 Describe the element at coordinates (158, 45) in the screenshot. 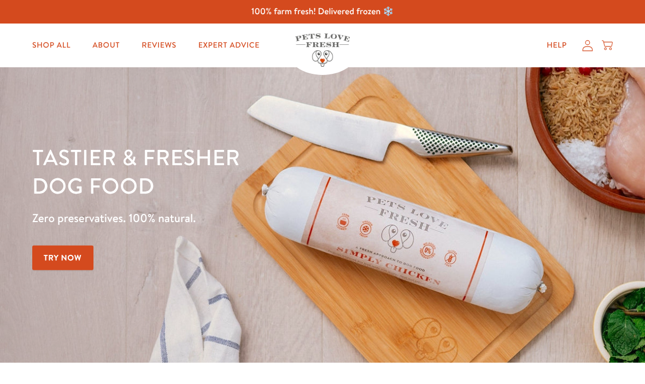

I see `a: Reviews` at that location.